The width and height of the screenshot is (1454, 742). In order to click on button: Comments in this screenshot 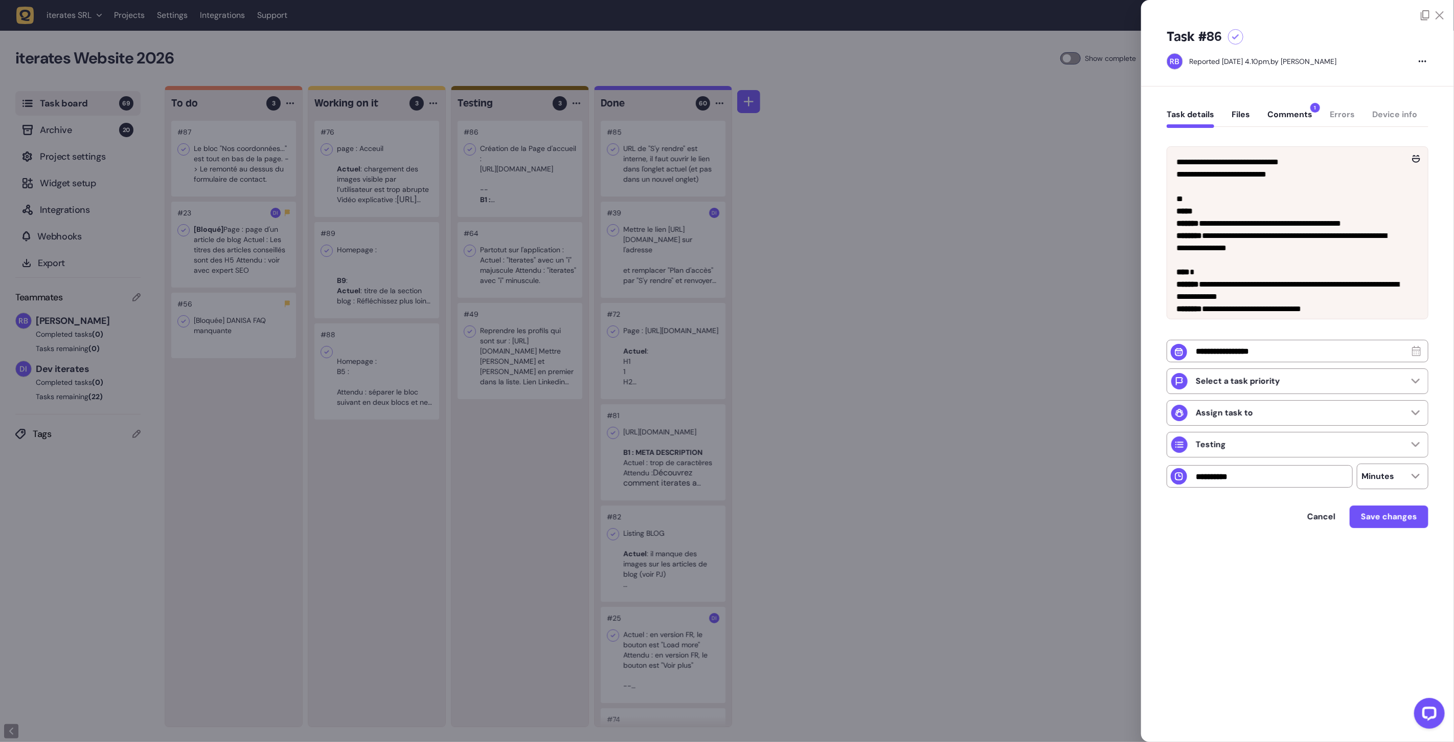, I will do `click(1290, 119)`.